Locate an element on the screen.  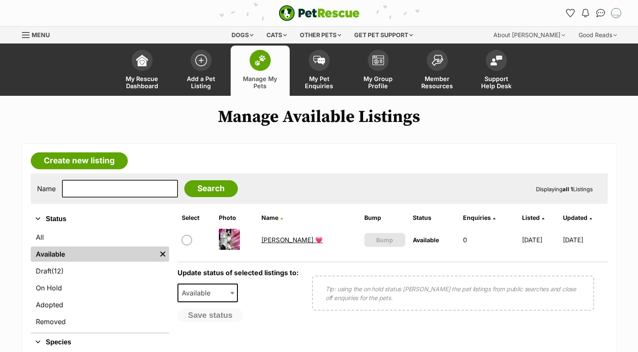
span: Updated is located at coordinates (575, 217).